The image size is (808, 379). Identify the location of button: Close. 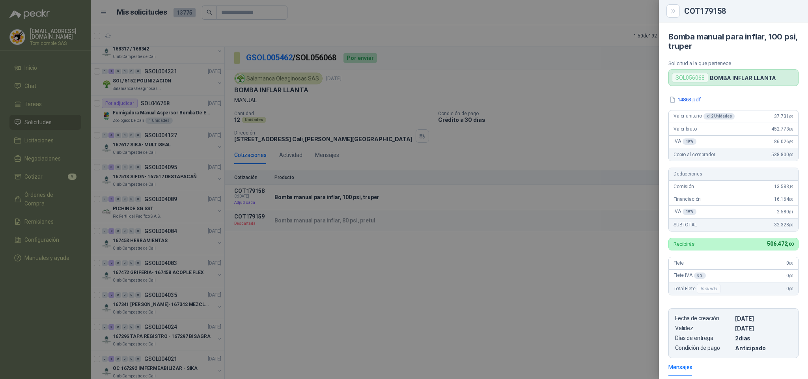
(674, 11).